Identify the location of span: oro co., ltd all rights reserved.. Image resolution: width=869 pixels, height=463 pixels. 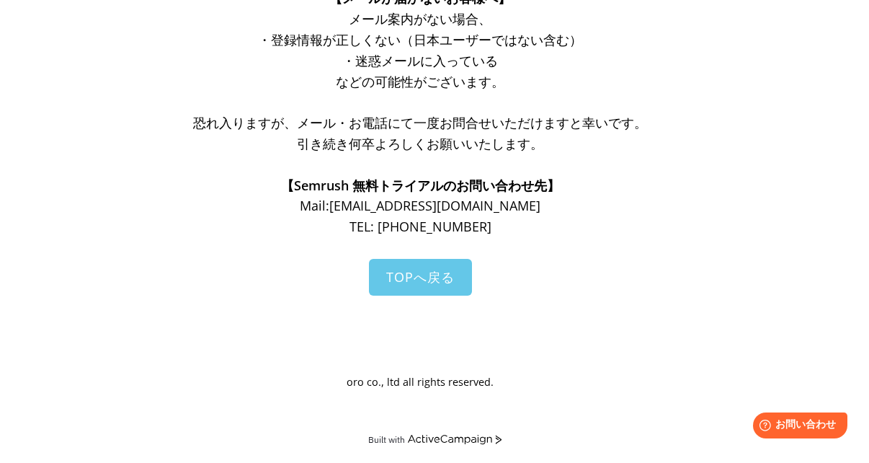
(420, 381).